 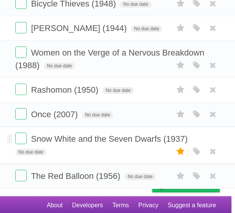 I want to click on span: Buy me a coffee, so click(x=192, y=185).